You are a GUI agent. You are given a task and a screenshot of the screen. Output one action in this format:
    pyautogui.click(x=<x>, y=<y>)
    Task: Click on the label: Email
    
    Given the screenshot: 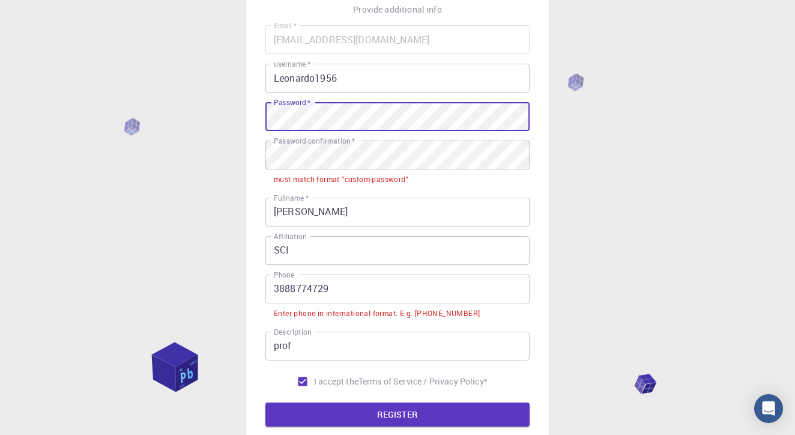 What is the action you would take?
    pyautogui.click(x=285, y=25)
    